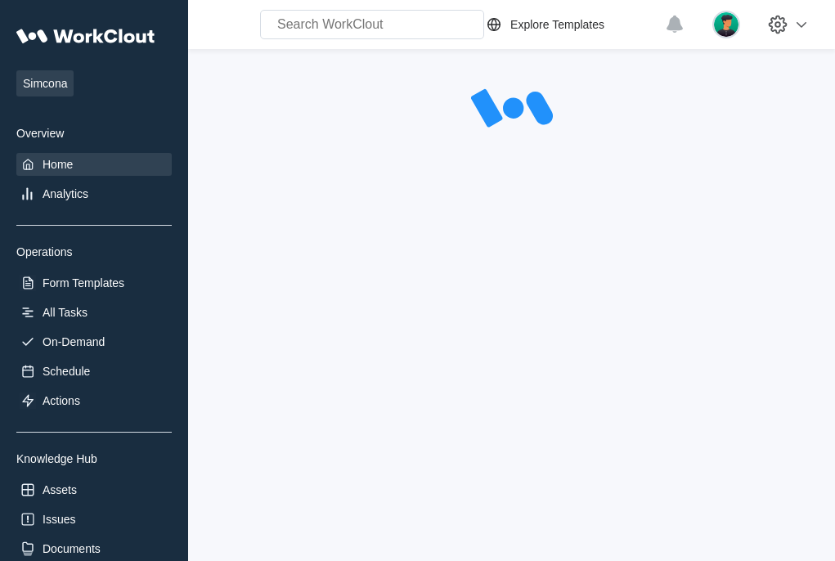 The height and width of the screenshot is (561, 835). Describe the element at coordinates (57, 164) in the screenshot. I see `div: Home` at that location.